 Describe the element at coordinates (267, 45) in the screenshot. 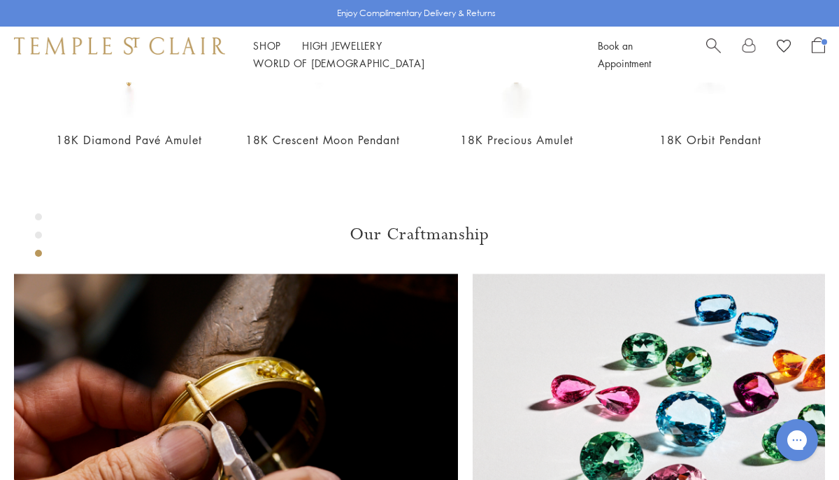

I see `a: ShopShop` at that location.